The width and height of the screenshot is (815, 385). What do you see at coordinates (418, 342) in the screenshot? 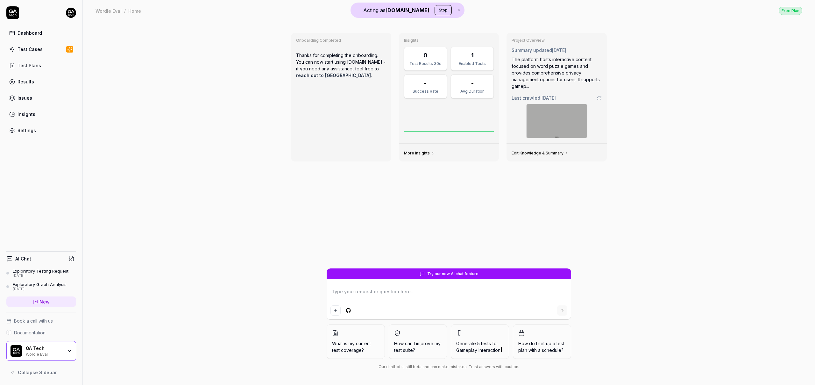
I see `button: How can I improve my test suite?` at bounding box center [418, 342].